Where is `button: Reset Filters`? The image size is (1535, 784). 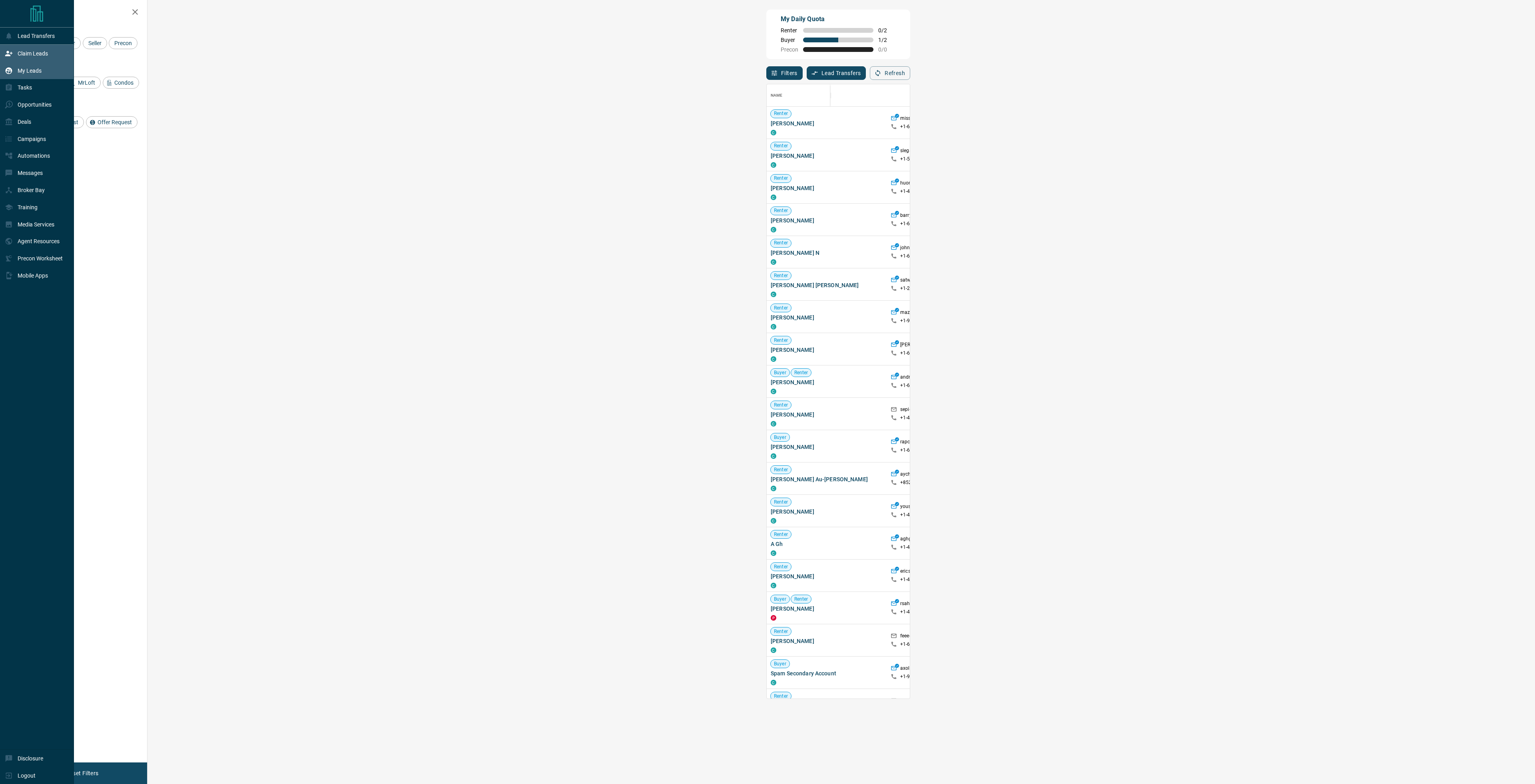 button: Reset Filters is located at coordinates (82, 773).